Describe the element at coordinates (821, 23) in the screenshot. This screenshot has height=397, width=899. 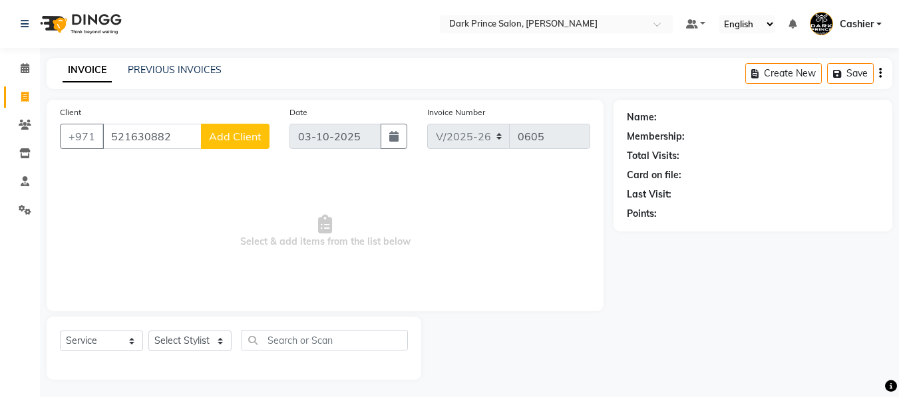
I see `img: Cashier` at that location.